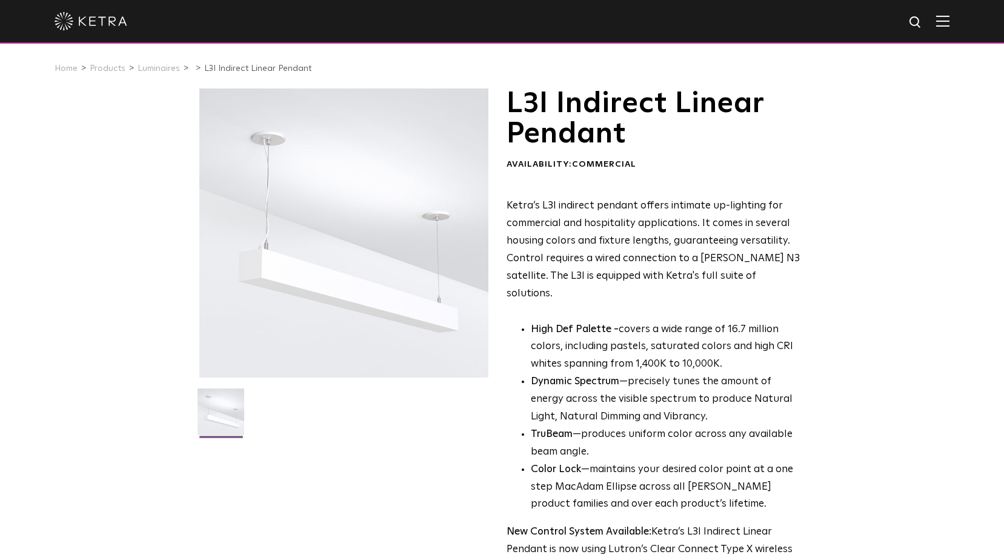 The height and width of the screenshot is (560, 1004). What do you see at coordinates (666, 347) in the screenshot?
I see `p: covers a wide range of 16.7 million colors, including pastels, saturated colors and high CRI whit...` at bounding box center [666, 347].